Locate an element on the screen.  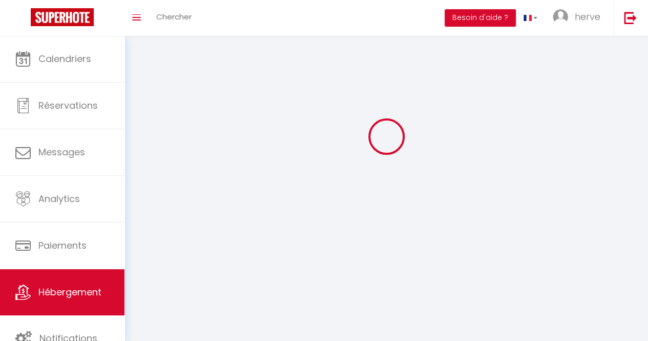
span: Paiements is located at coordinates (62, 245).